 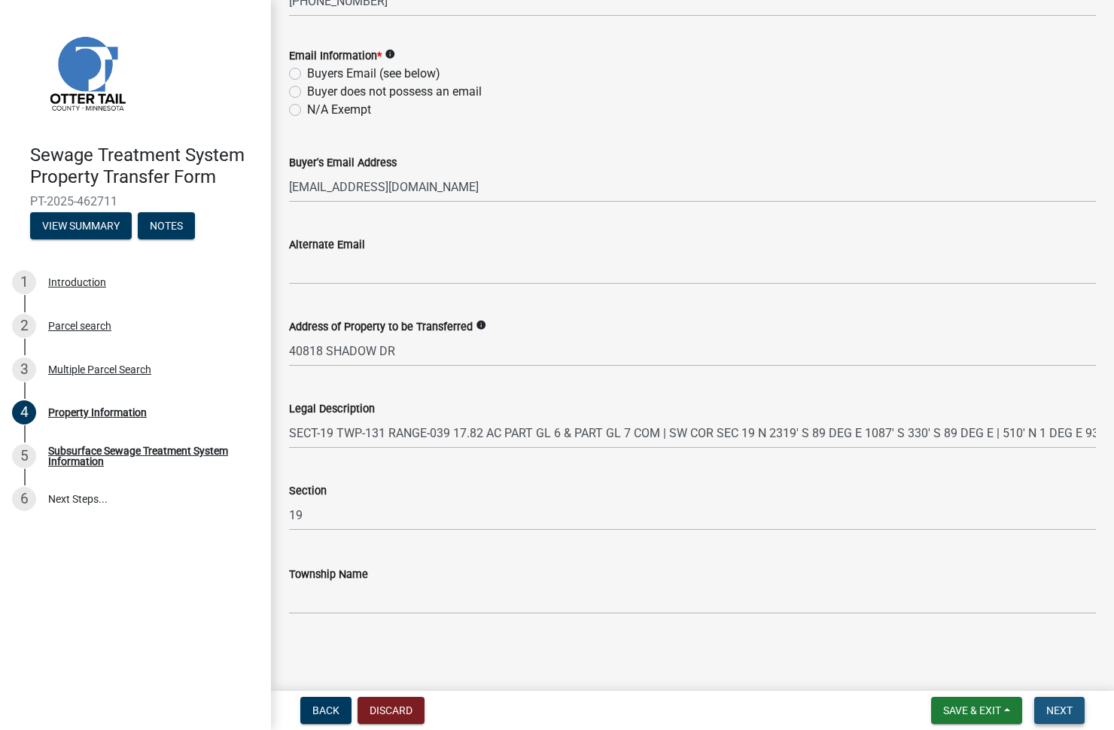 What do you see at coordinates (1059, 711) in the screenshot?
I see `span: Next` at bounding box center [1059, 711].